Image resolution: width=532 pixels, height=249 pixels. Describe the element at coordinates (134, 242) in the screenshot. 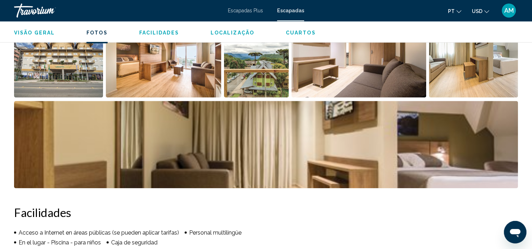

I see `span: Caja de seguridad` at that location.